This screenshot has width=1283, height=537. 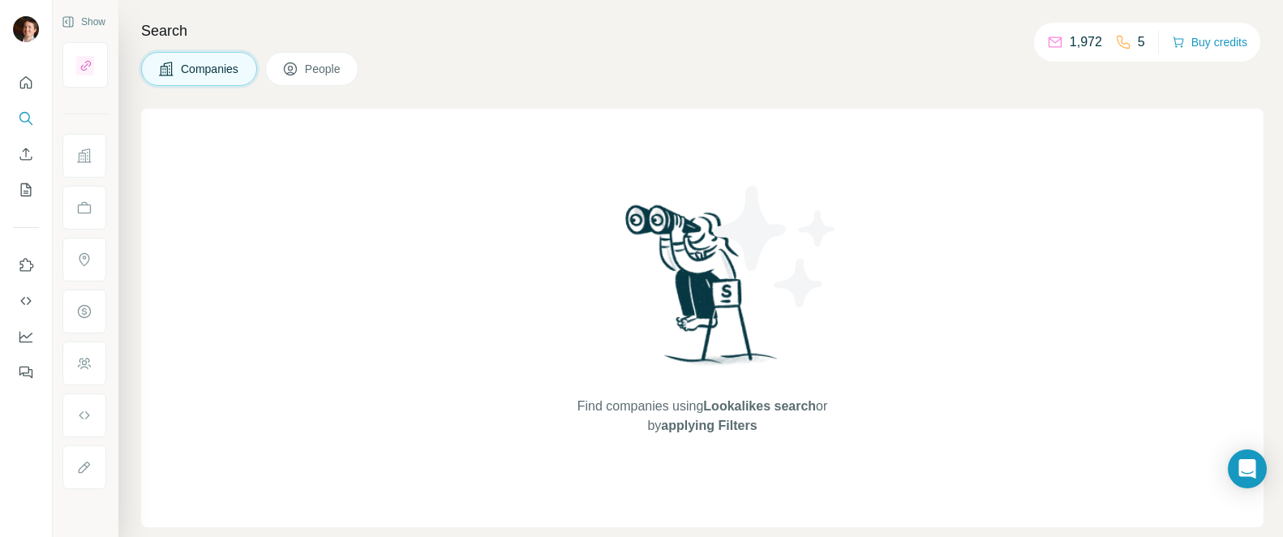 I want to click on div: Open Intercom Messenger, so click(x=1248, y=469).